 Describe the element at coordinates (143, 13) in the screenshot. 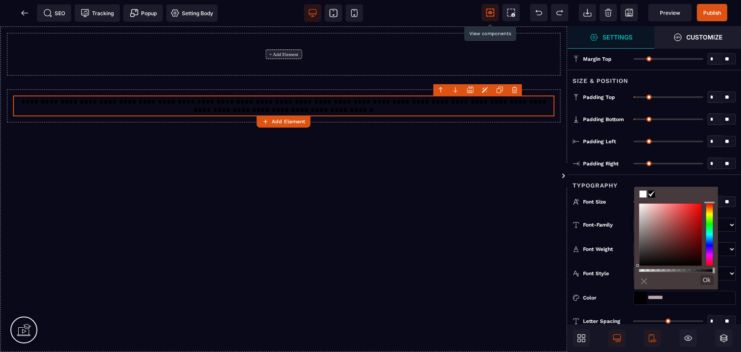

I see `span: Popup` at that location.